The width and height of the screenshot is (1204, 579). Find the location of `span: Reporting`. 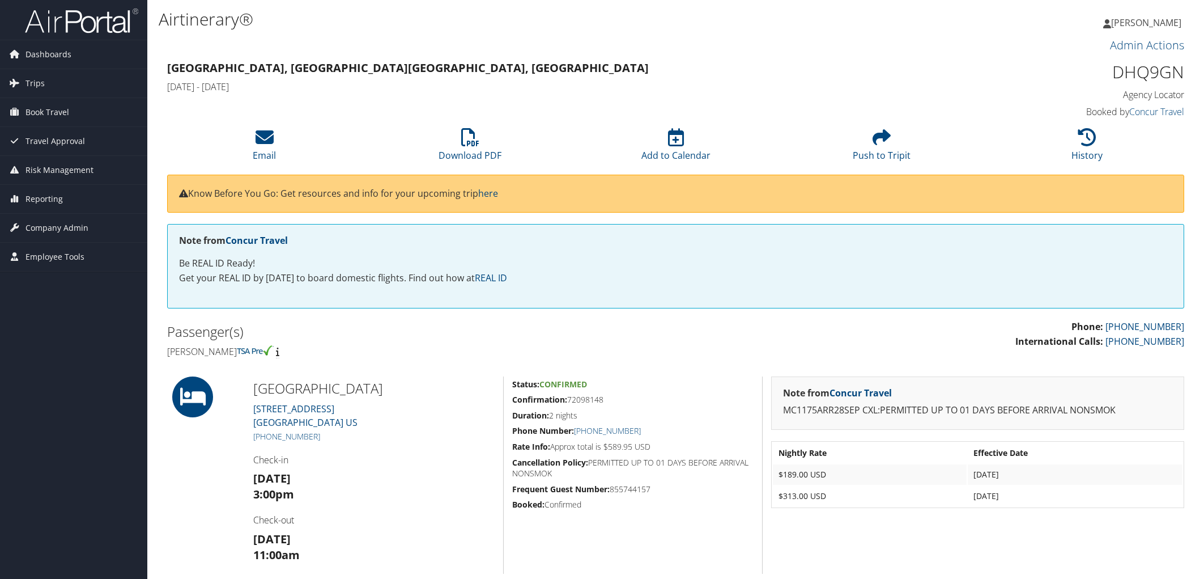

span: Reporting is located at coordinates (44, 199).